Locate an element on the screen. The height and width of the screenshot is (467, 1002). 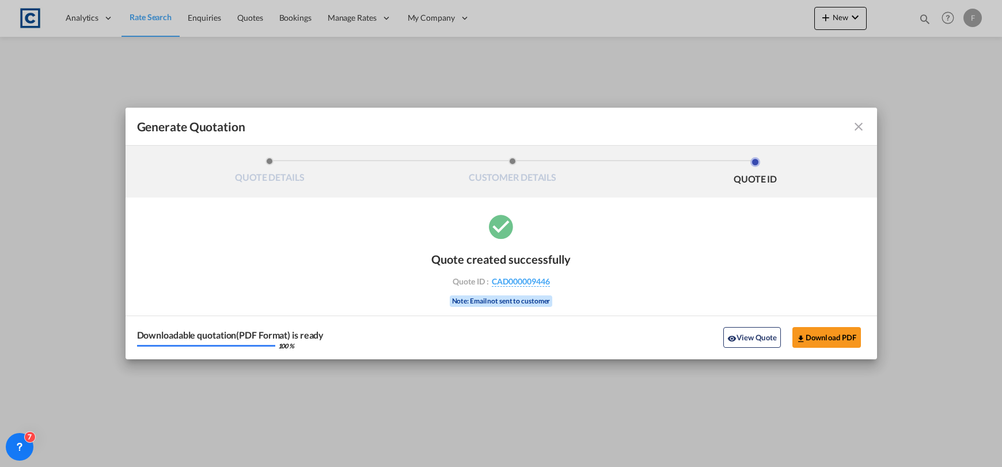
div: Note: Email not sent to customer is located at coordinates (501, 301).